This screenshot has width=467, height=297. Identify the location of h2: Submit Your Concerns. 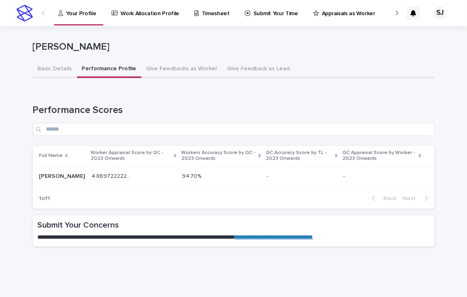
(234, 225).